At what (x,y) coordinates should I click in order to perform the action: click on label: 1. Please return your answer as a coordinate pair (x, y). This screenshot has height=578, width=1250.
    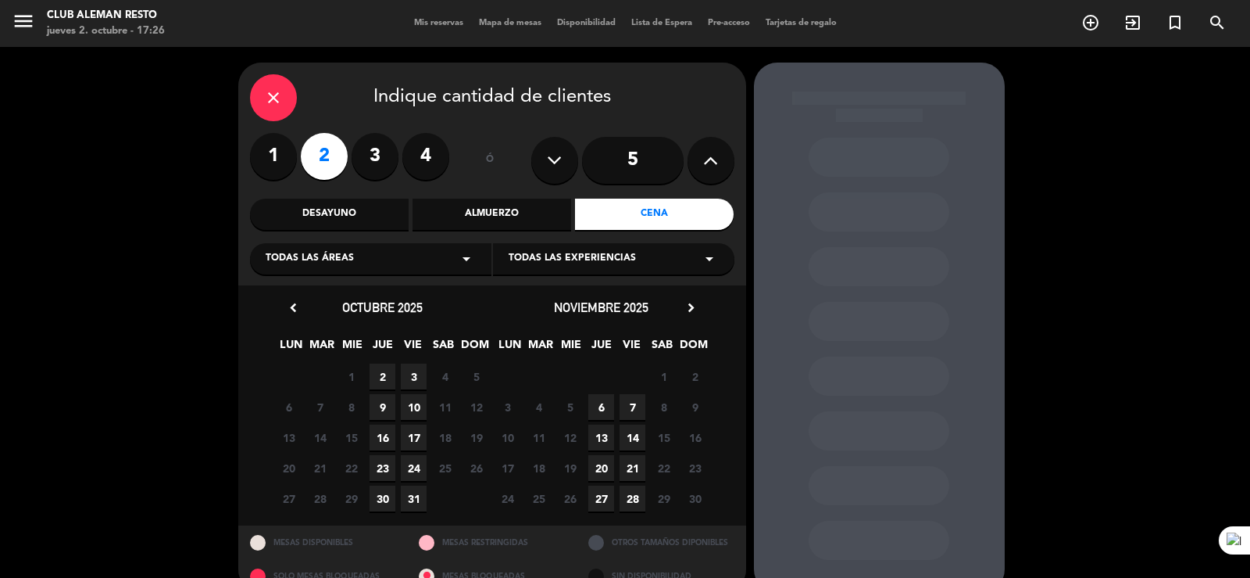
    Looking at the image, I should click on (274, 156).